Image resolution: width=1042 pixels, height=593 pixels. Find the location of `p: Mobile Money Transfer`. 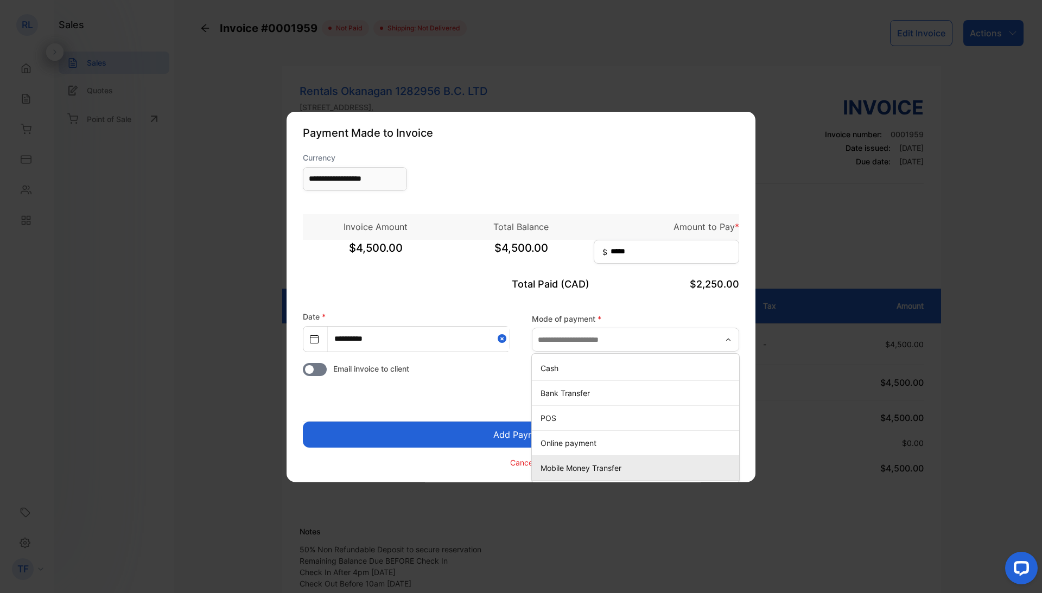

p: Mobile Money Transfer is located at coordinates (638, 468).